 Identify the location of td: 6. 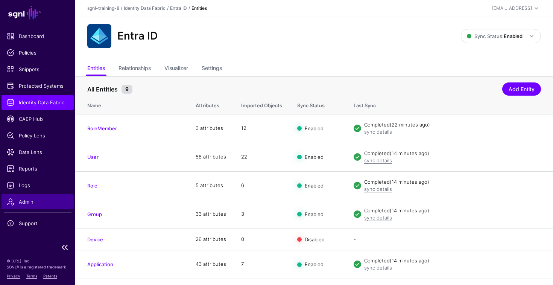
(262, 186).